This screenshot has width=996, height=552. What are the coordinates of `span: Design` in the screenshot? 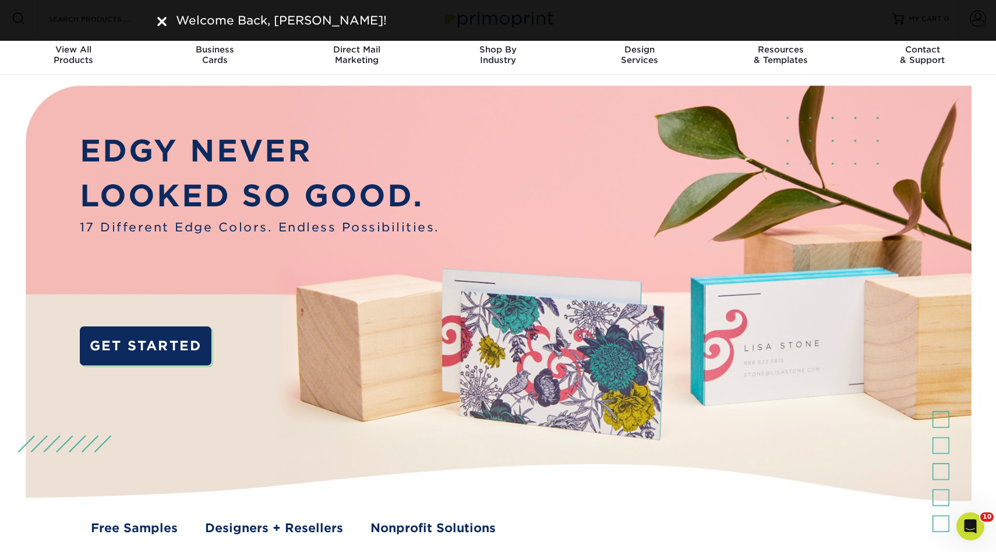 It's located at (639, 50).